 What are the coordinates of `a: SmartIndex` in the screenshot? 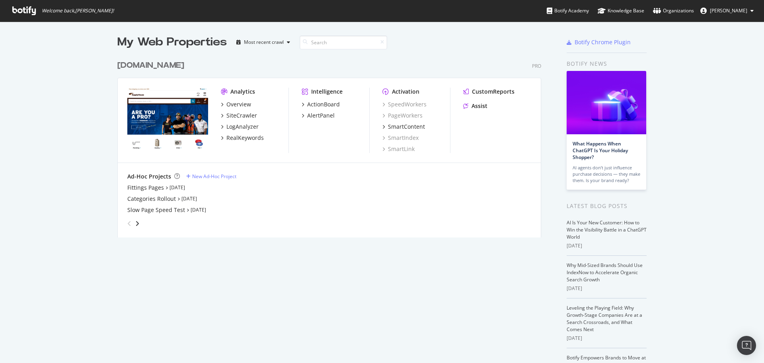 It's located at (401, 138).